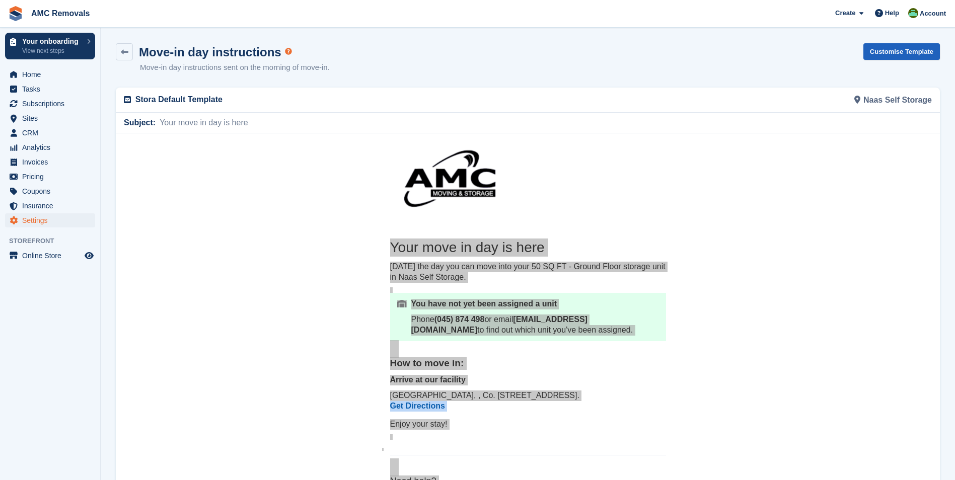  Describe the element at coordinates (54, 241) in the screenshot. I see `span: Storefront` at that location.